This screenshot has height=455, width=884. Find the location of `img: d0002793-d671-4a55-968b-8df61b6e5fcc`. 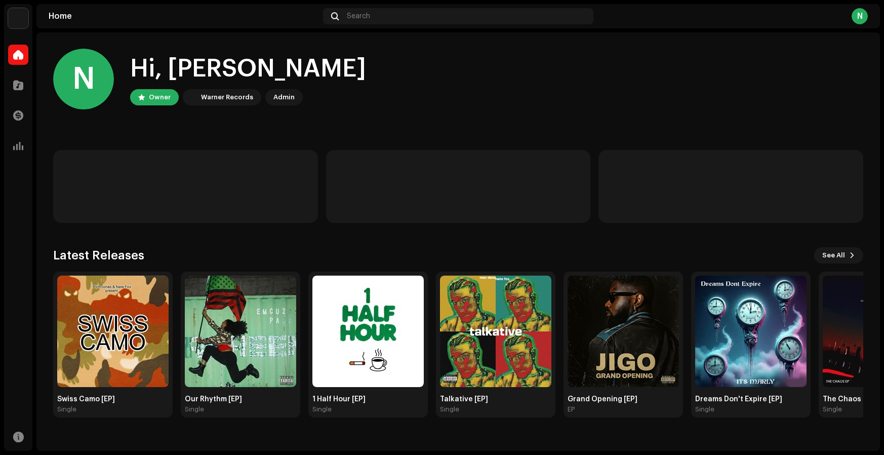

img: d0002793-d671-4a55-968b-8df61b6e5fcc is located at coordinates (240, 331).